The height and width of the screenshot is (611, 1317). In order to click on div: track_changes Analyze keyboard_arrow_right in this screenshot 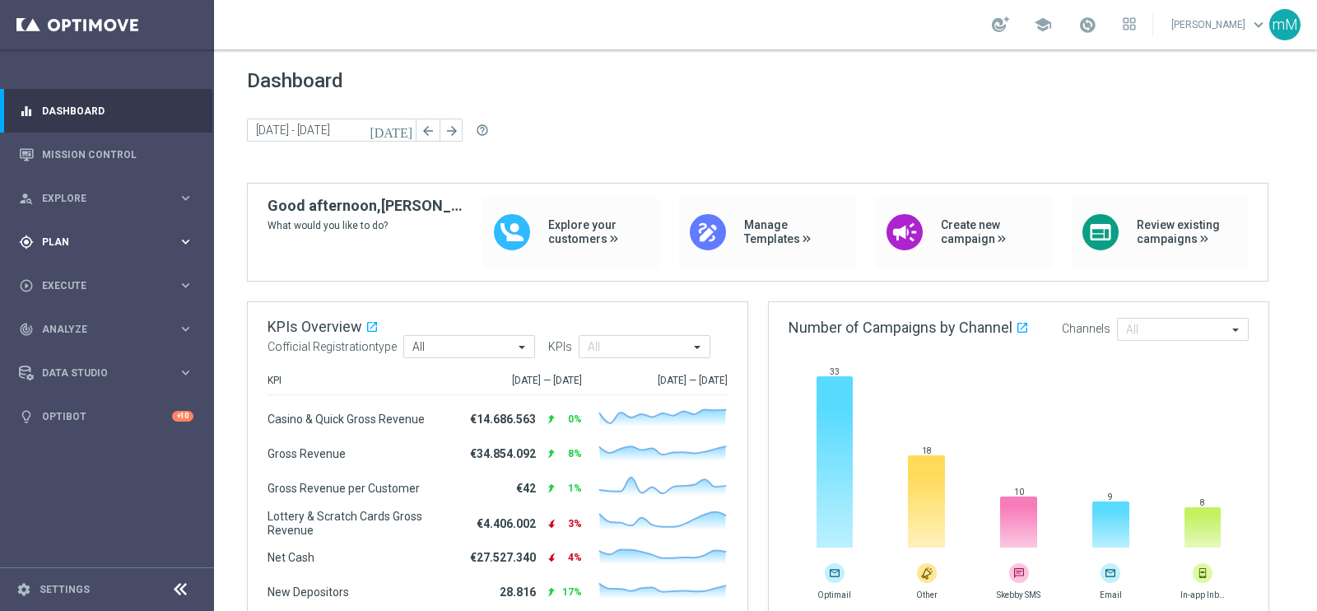, I will do `click(106, 329)`.